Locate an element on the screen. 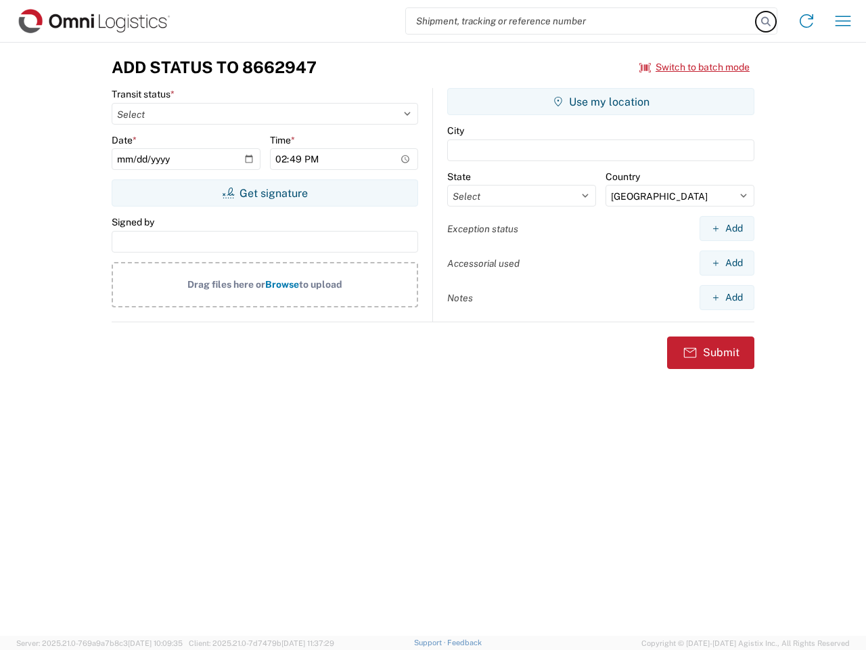 This screenshot has height=650, width=866. a: Support is located at coordinates (431, 642).